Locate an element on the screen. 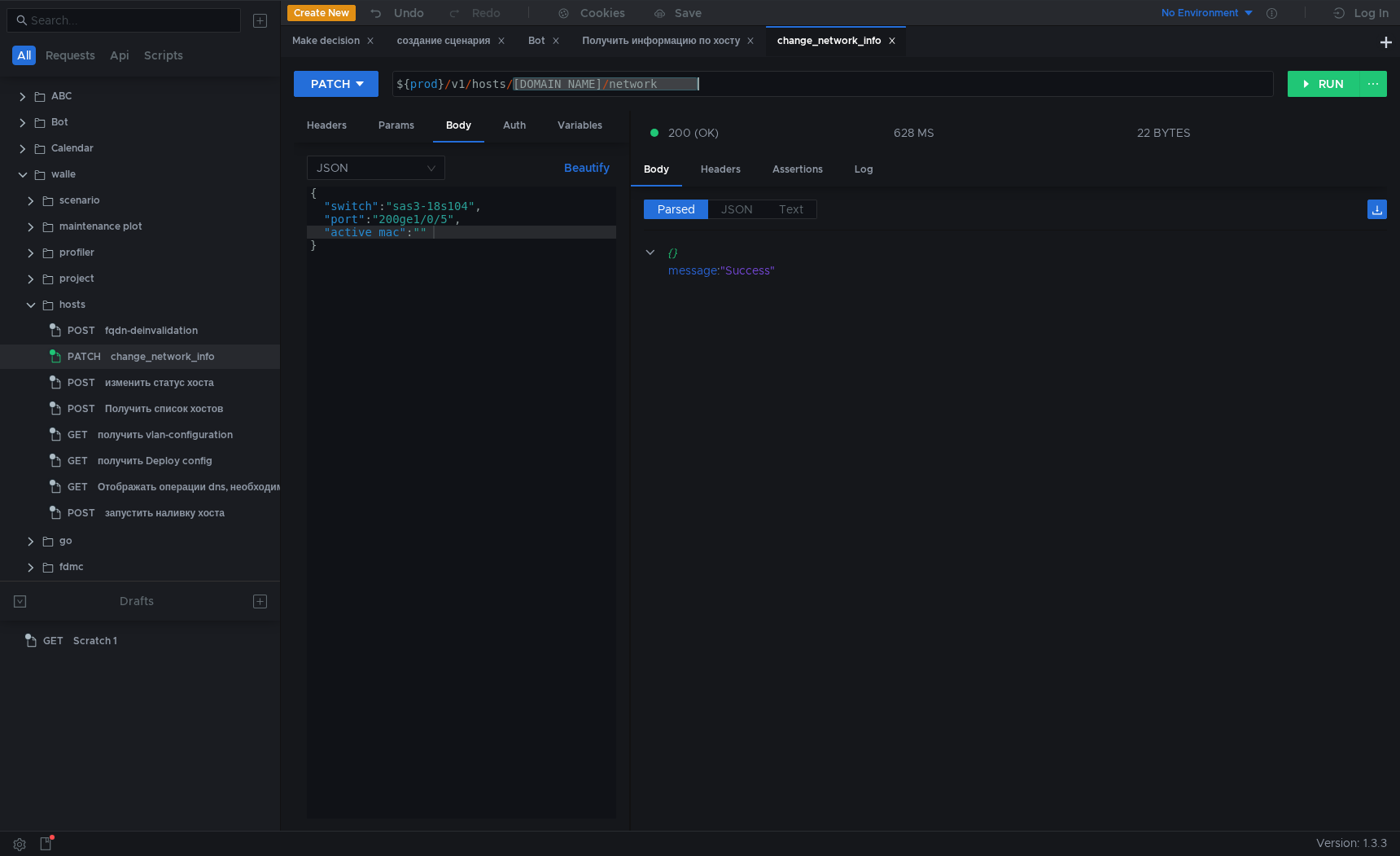 The height and width of the screenshot is (856, 1400). div: project is located at coordinates (76, 278).